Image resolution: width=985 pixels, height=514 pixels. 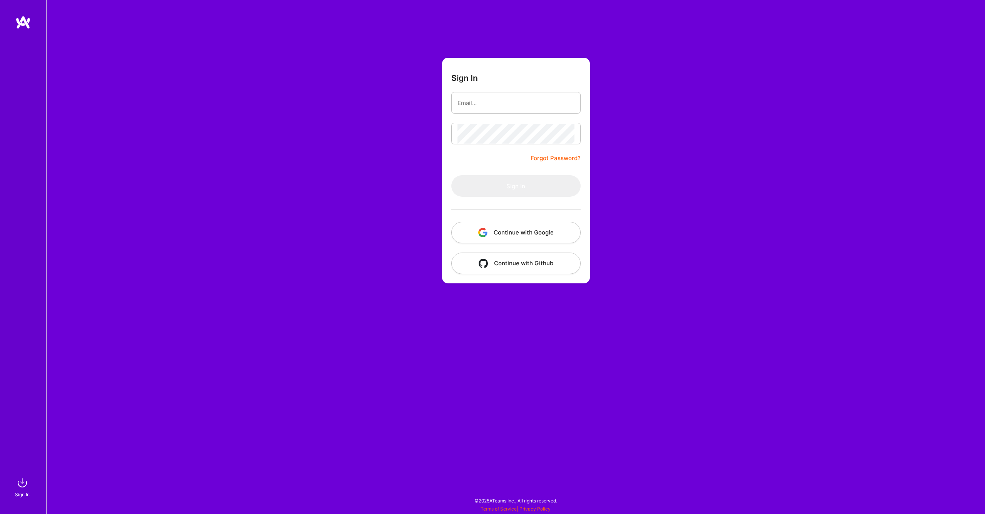 What do you see at coordinates (556, 158) in the screenshot?
I see `a: Forgot Password?` at bounding box center [556, 158].